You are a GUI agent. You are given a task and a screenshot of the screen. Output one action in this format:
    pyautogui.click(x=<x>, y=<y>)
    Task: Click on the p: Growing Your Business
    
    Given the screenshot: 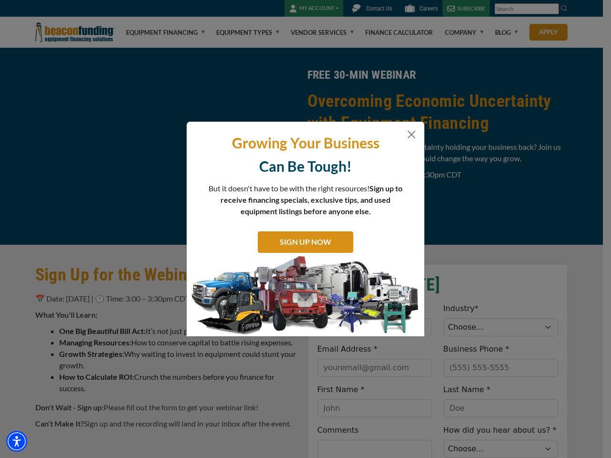 What is the action you would take?
    pyautogui.click(x=305, y=143)
    